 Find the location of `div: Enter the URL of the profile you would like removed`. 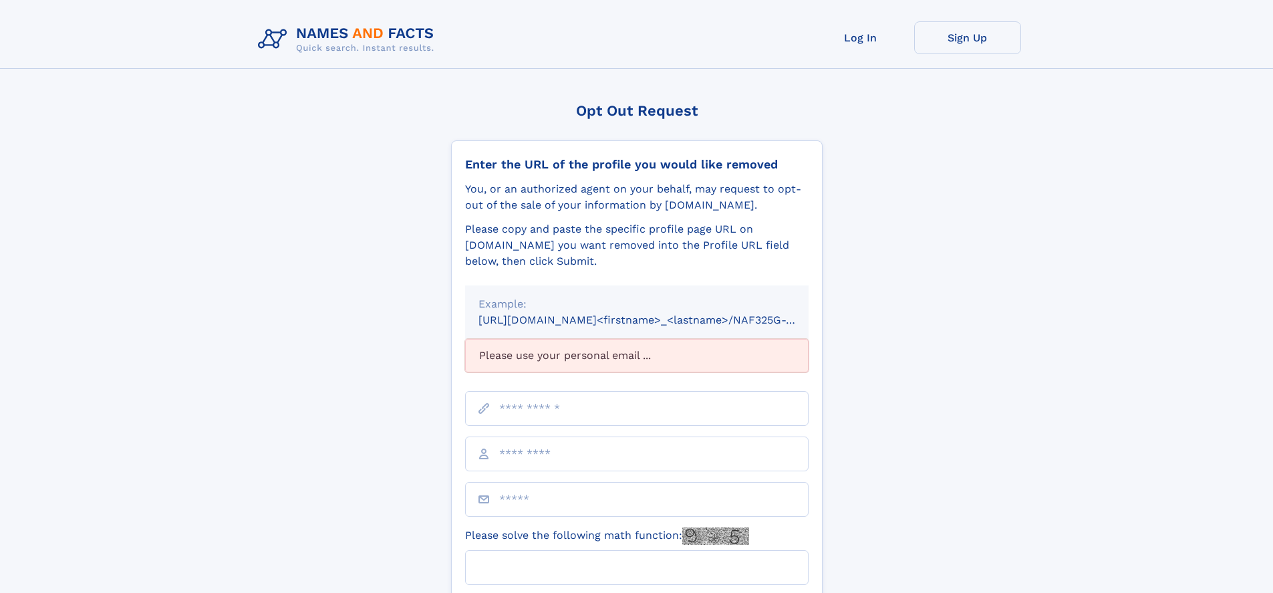

div: Enter the URL of the profile you would like removed is located at coordinates (637, 164).